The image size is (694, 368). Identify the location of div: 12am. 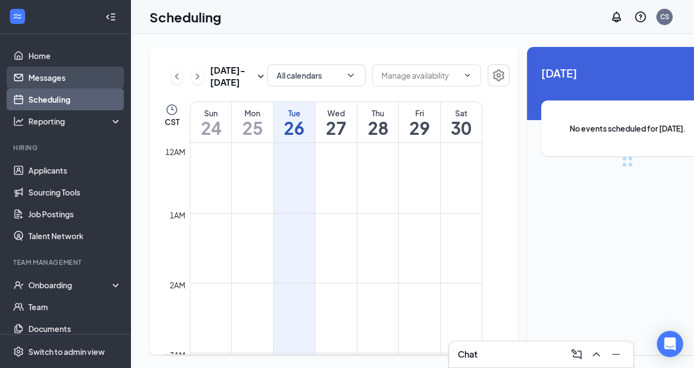
(175, 152).